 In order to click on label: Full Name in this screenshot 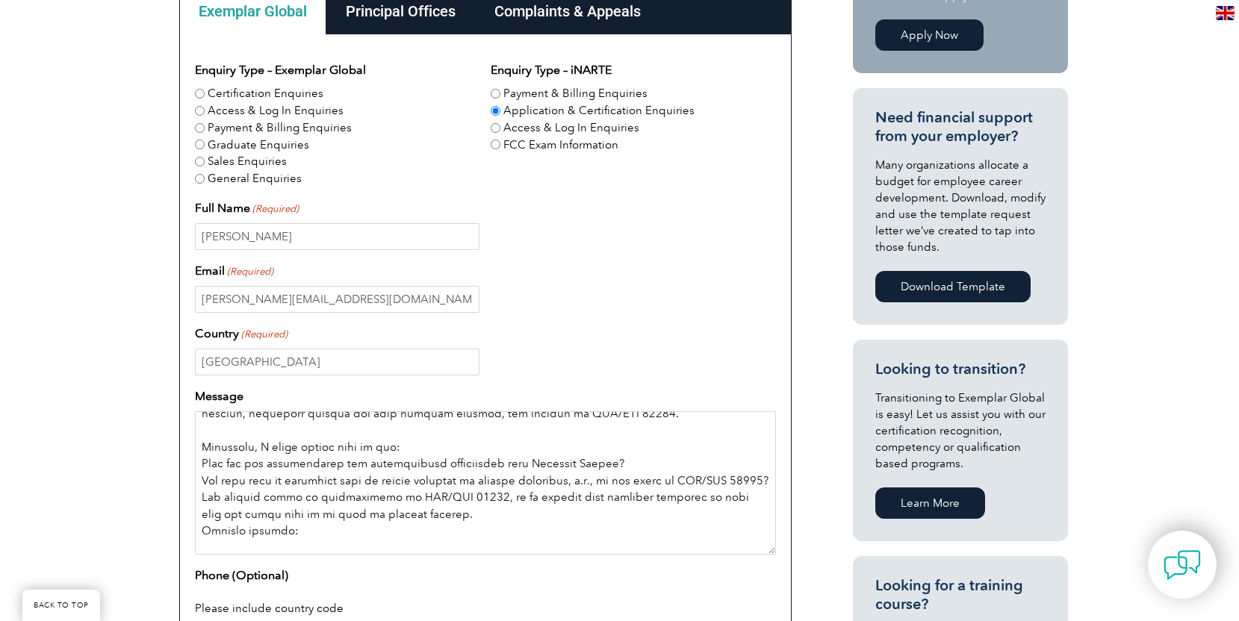, I will do `click(246, 208)`.